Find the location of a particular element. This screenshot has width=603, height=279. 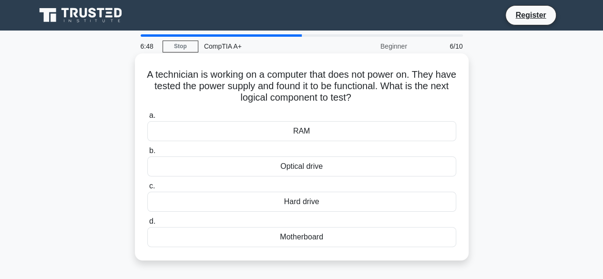

a: Register is located at coordinates (531, 15).